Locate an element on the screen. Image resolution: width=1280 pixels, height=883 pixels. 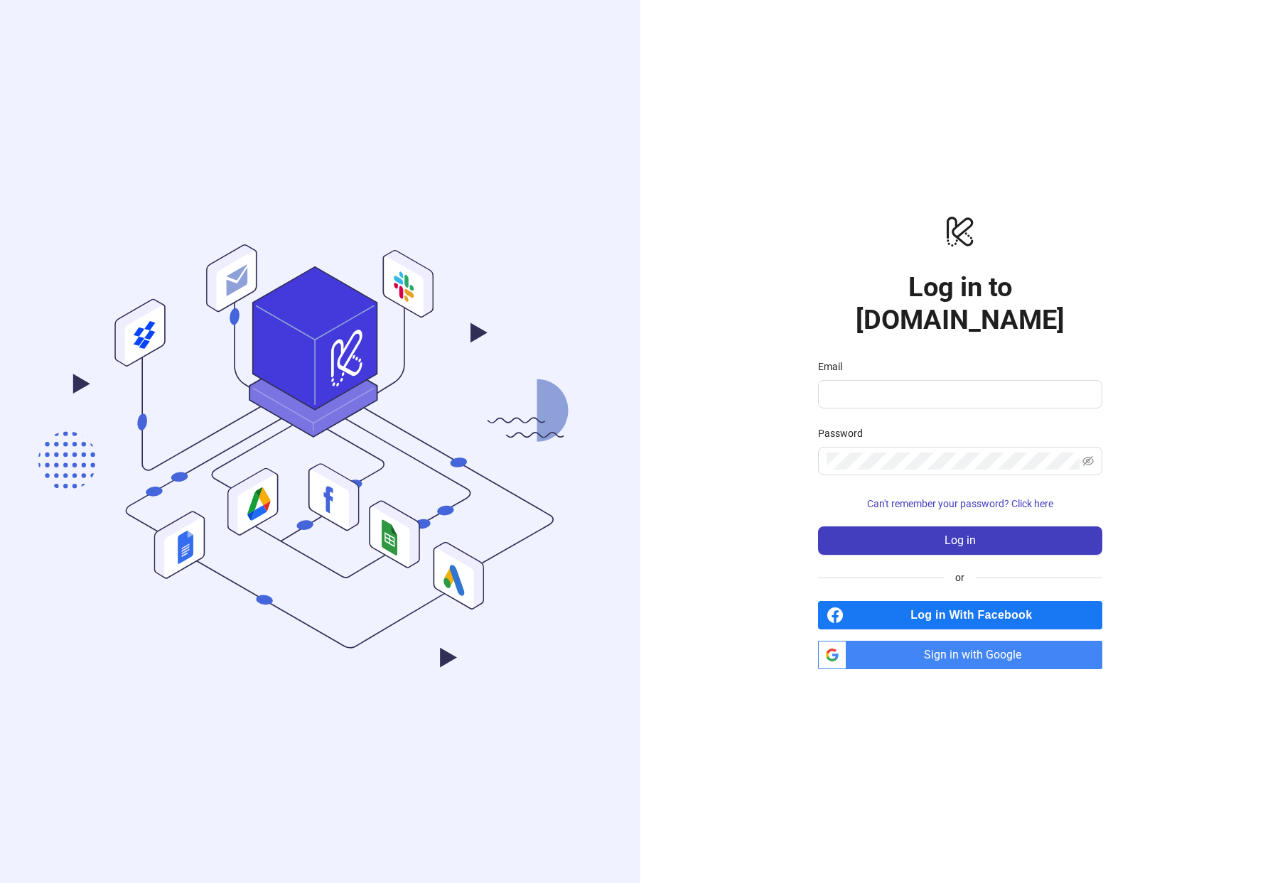
input: Email is located at coordinates (959, 394).